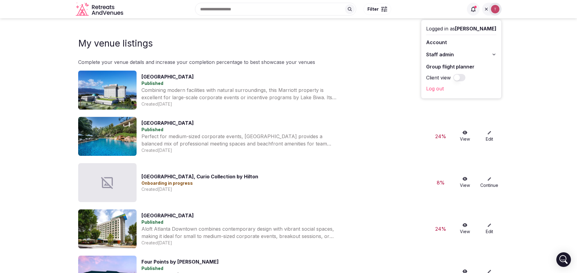 This screenshot has height=273, width=577. Describe the element at coordinates (100, 9) in the screenshot. I see `svg: Retreats and Venues company logo` at that location.